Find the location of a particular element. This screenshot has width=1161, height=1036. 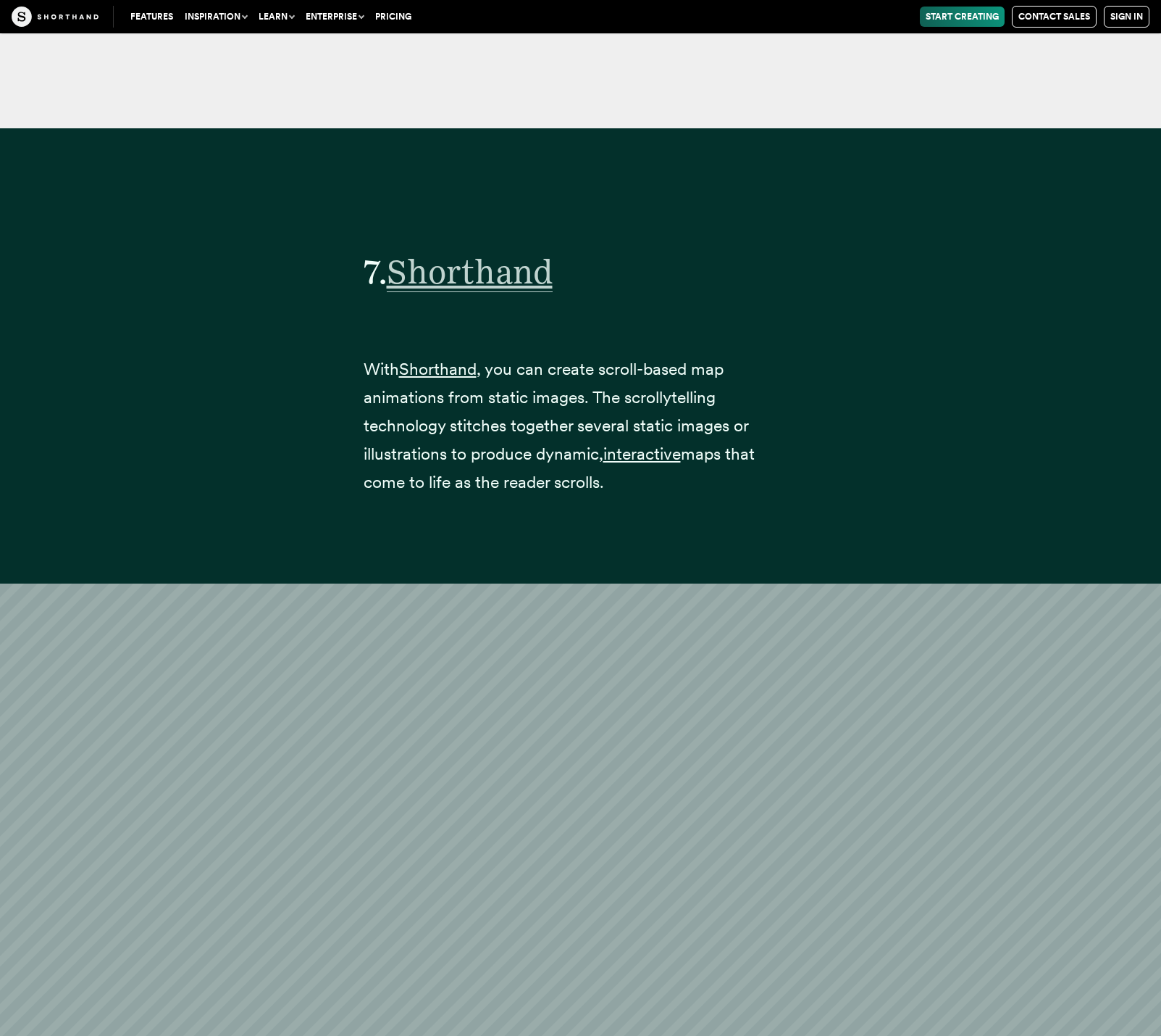

a: Start Creating is located at coordinates (962, 17).